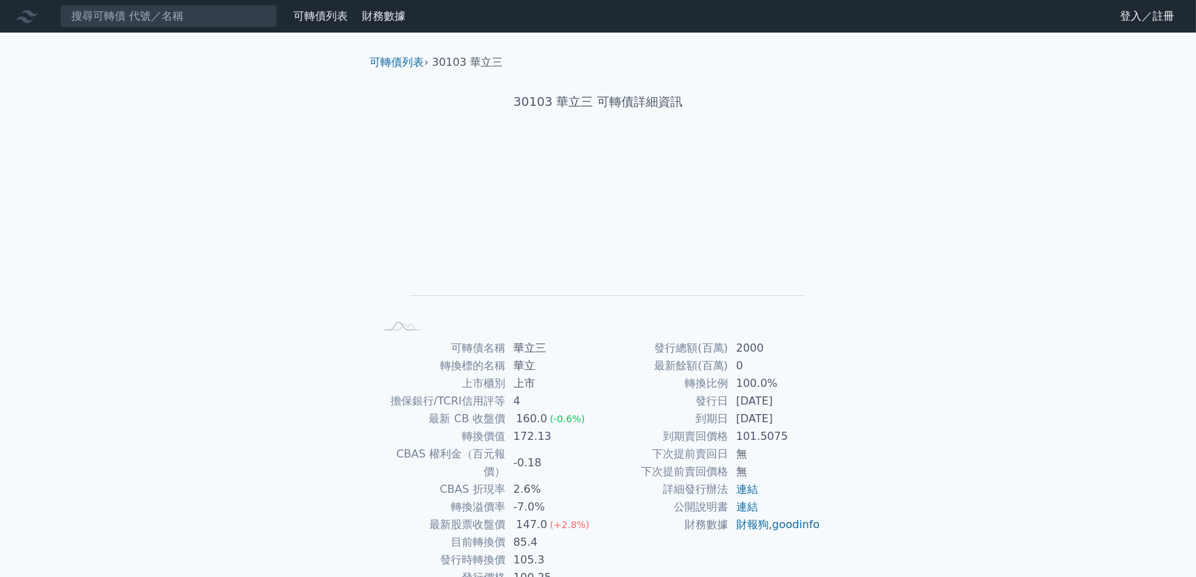 The image size is (1196, 577). What do you see at coordinates (551, 384) in the screenshot?
I see `td: 上市` at bounding box center [551, 384].